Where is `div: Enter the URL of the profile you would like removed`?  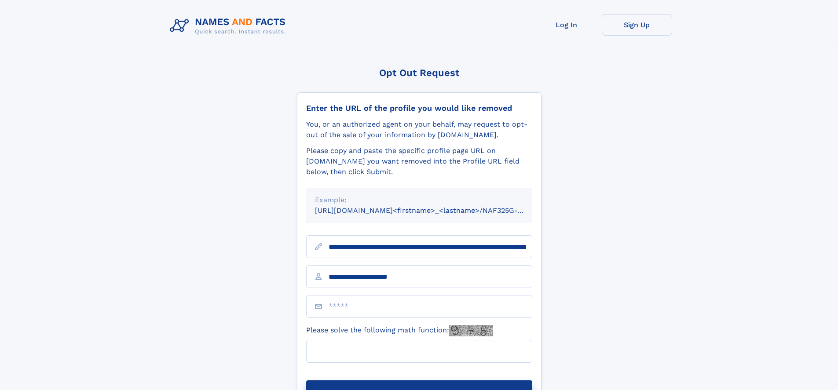
div: Enter the URL of the profile you would like removed is located at coordinates (419, 108).